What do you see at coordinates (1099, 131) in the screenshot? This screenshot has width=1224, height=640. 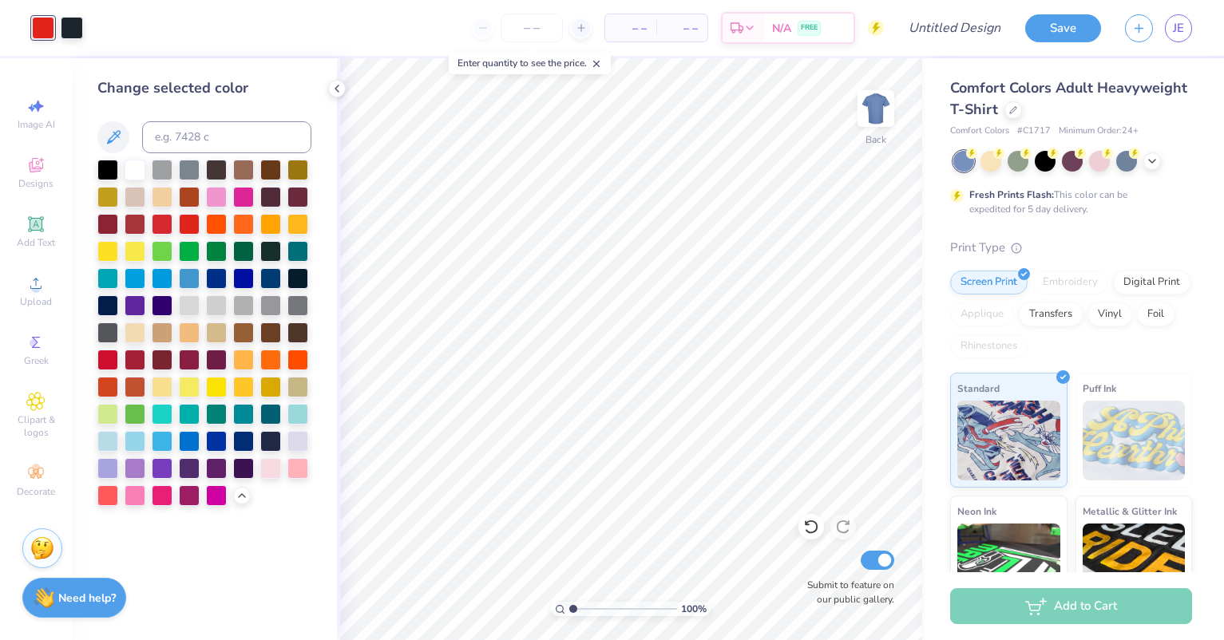 I see `span: Minimum Order: 24 +` at bounding box center [1099, 131].